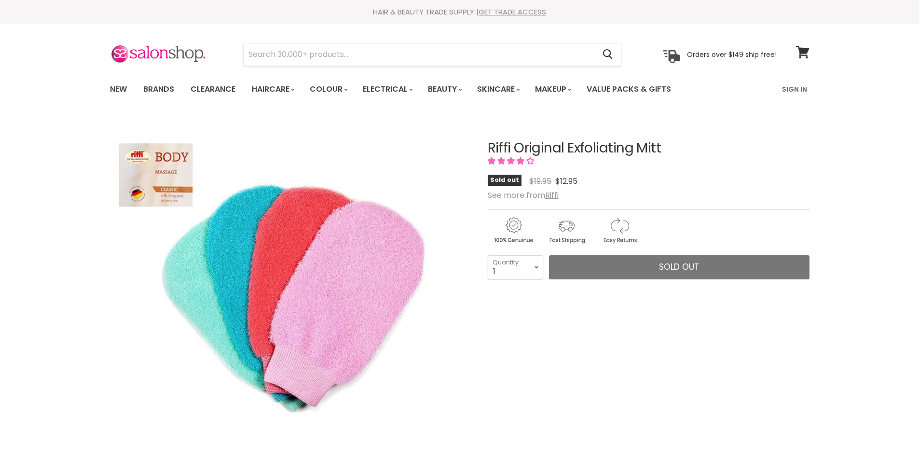  What do you see at coordinates (552, 195) in the screenshot?
I see `a: Riffi` at bounding box center [552, 195].